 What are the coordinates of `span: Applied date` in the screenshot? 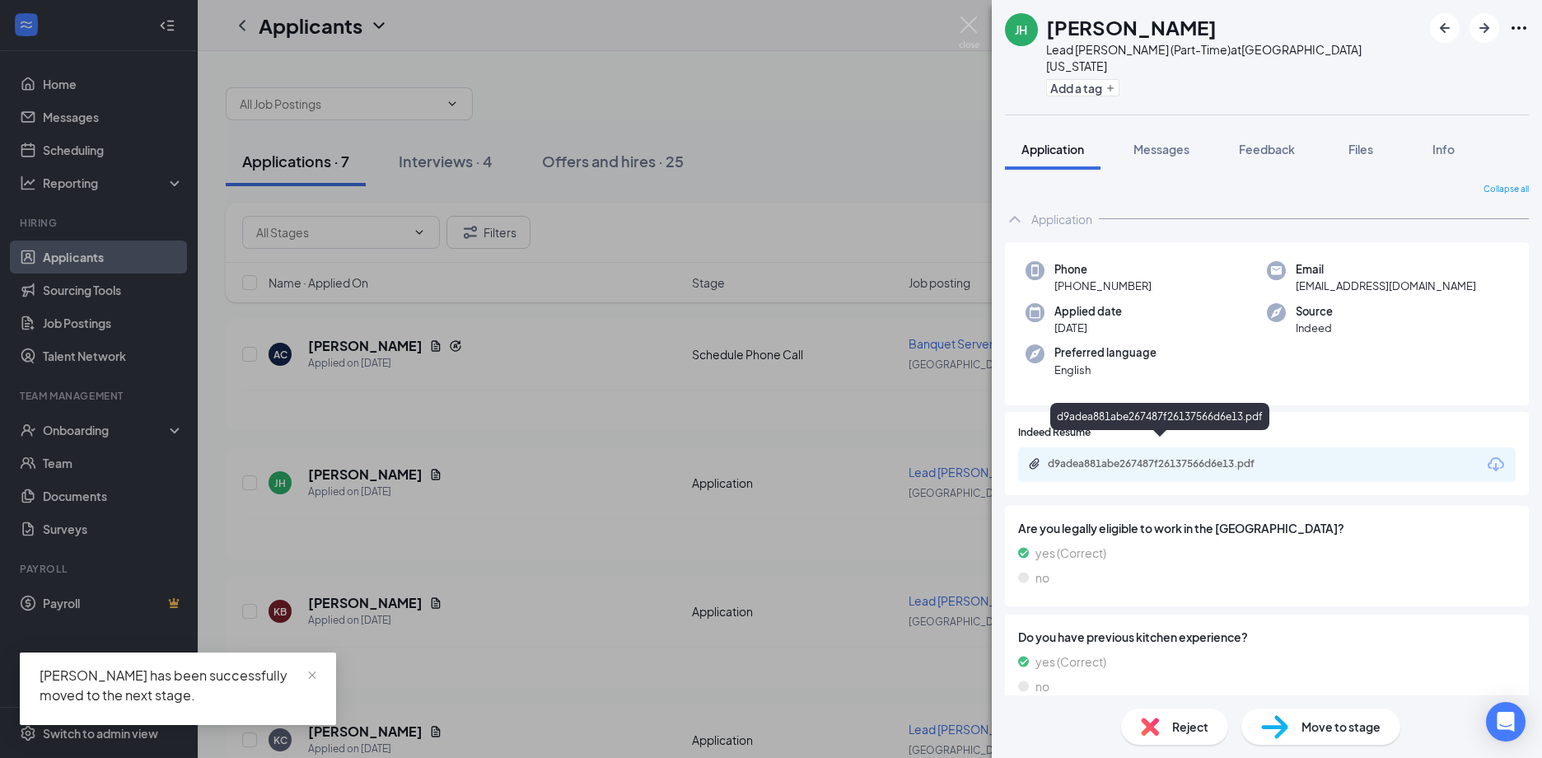 It's located at (1088, 311).